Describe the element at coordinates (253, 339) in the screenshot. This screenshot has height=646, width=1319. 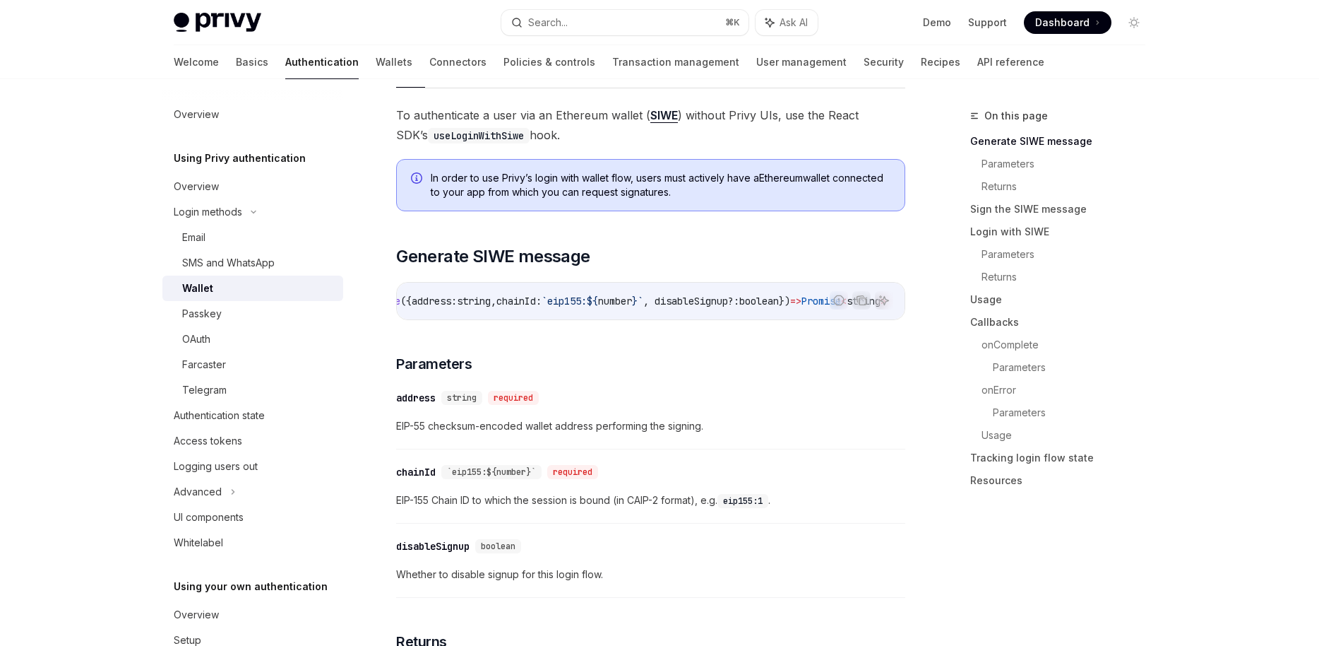
I see `a: OAuth` at that location.